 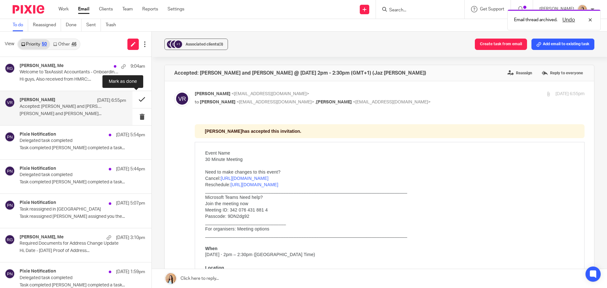 I want to click on p: 9:04am, so click(x=138, y=66).